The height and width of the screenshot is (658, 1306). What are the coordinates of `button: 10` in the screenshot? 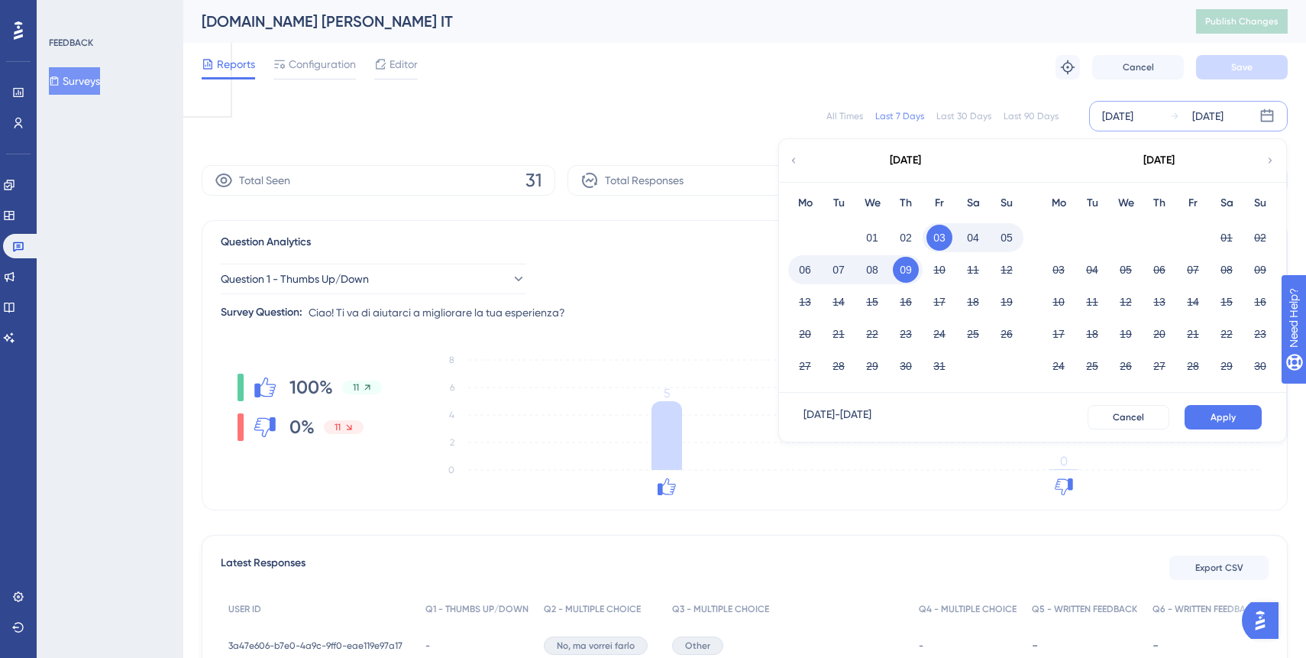 It's located at (939, 270).